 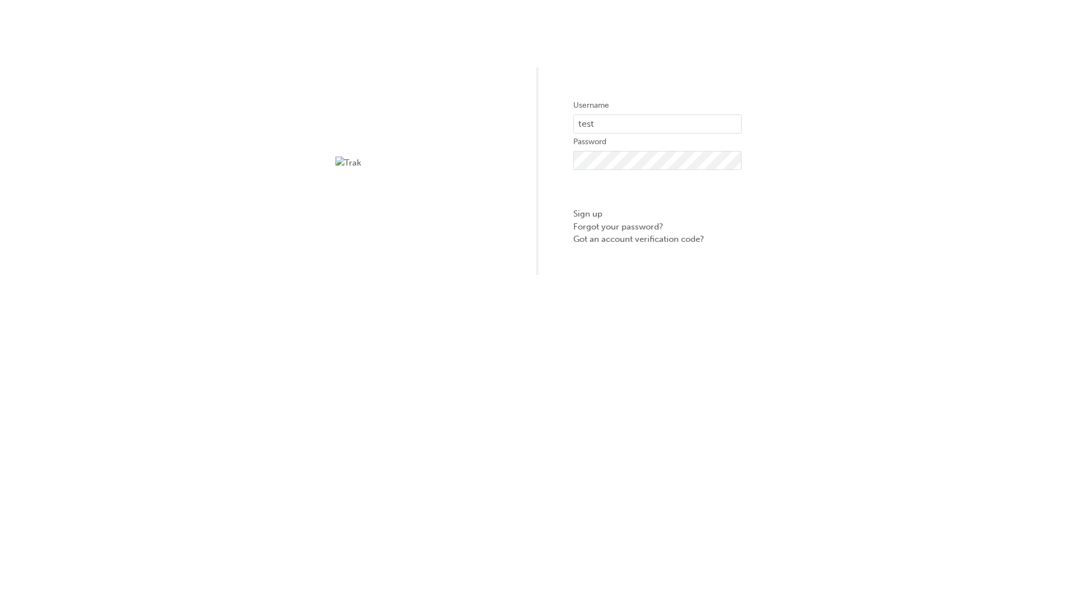 What do you see at coordinates (658, 124) in the screenshot?
I see `input: Username` at bounding box center [658, 124].